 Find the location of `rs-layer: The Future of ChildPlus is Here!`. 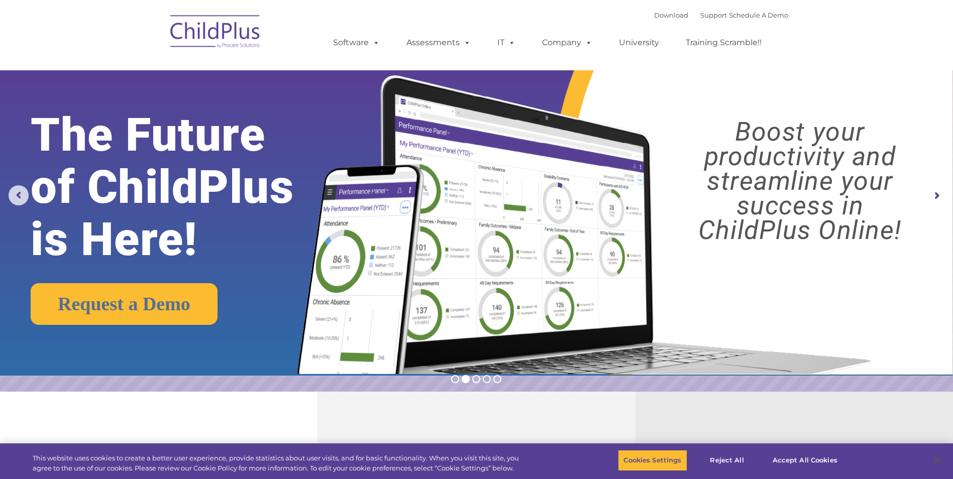

rs-layer: The Future of ChildPlus is Here! is located at coordinates (183, 187).